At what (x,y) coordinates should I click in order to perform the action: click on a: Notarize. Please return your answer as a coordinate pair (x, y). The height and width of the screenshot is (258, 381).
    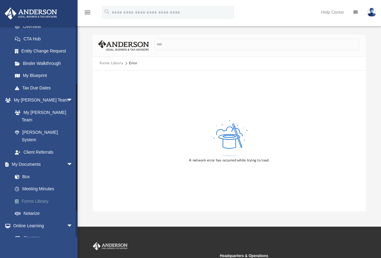
    Looking at the image, I should click on (45, 213).